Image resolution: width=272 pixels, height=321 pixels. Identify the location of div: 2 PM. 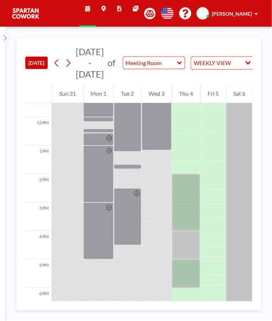
(38, 188).